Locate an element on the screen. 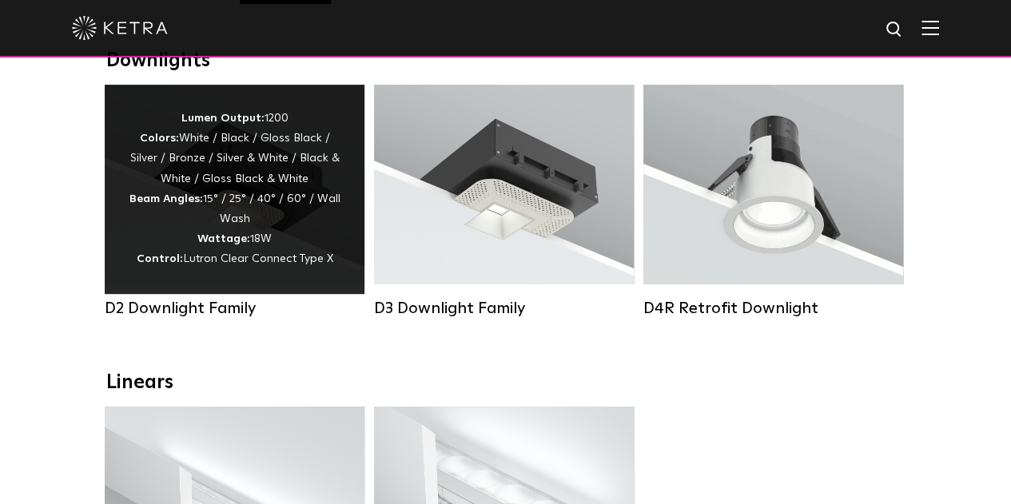 This screenshot has height=504, width=1011. div: D4R Retrofit Downlight is located at coordinates (773, 308).